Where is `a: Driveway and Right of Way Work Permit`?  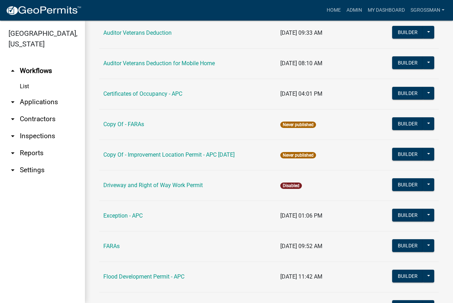
a: Driveway and Right of Way Work Permit is located at coordinates (153, 185).